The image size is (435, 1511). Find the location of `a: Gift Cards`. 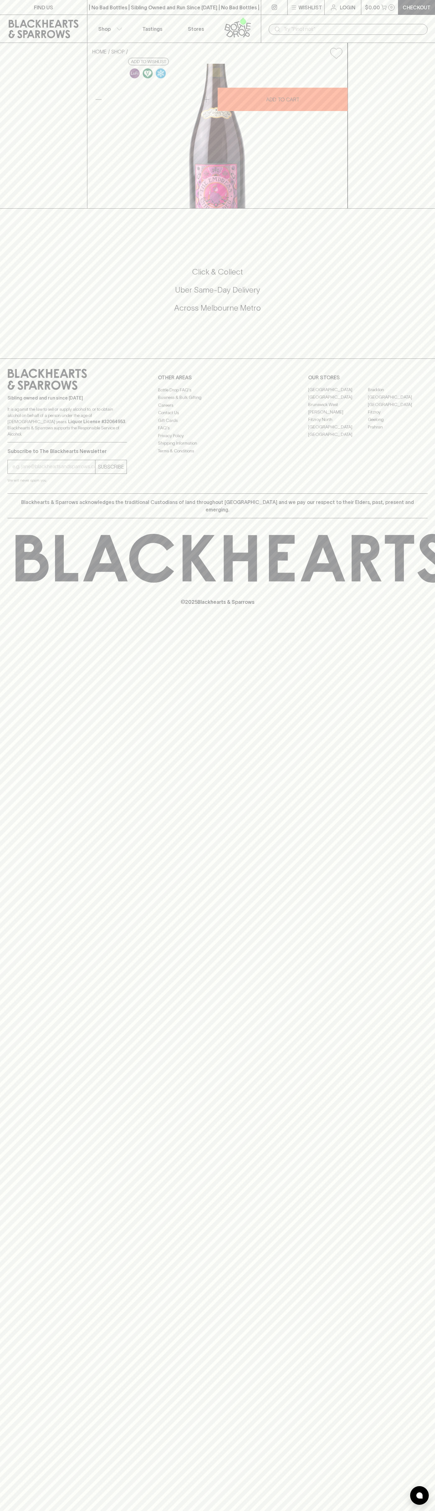

a: Gift Cards is located at coordinates (218, 420).